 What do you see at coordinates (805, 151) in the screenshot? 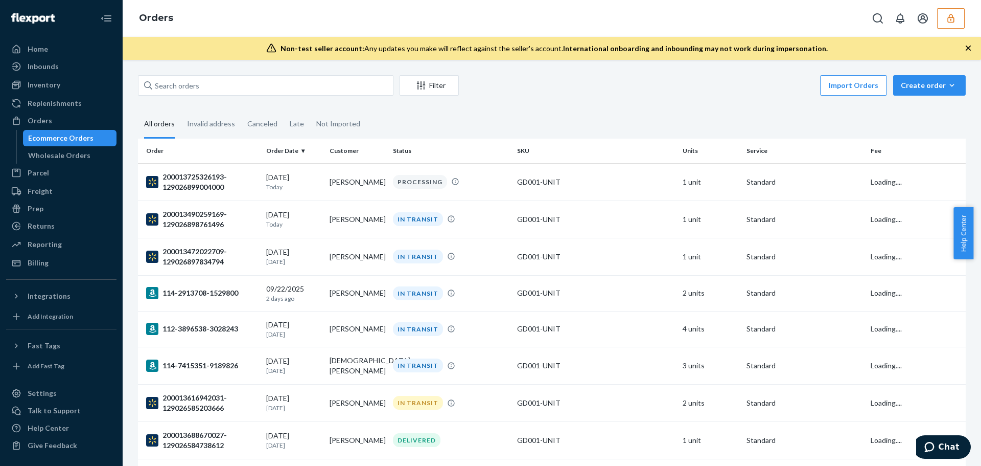
I see `th: Service` at bounding box center [805, 151].